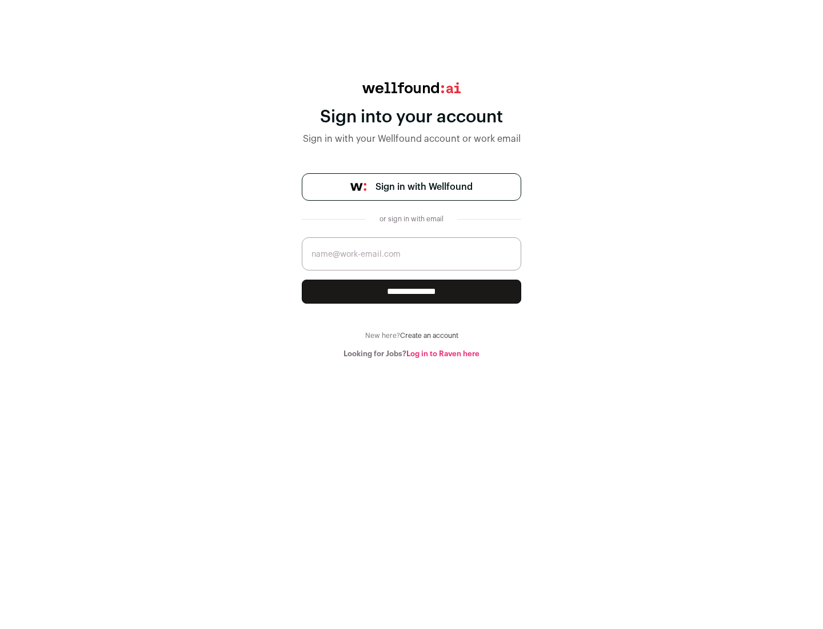 This screenshot has width=823, height=629. Describe the element at coordinates (429, 336) in the screenshot. I see `a: Create an account` at that location.